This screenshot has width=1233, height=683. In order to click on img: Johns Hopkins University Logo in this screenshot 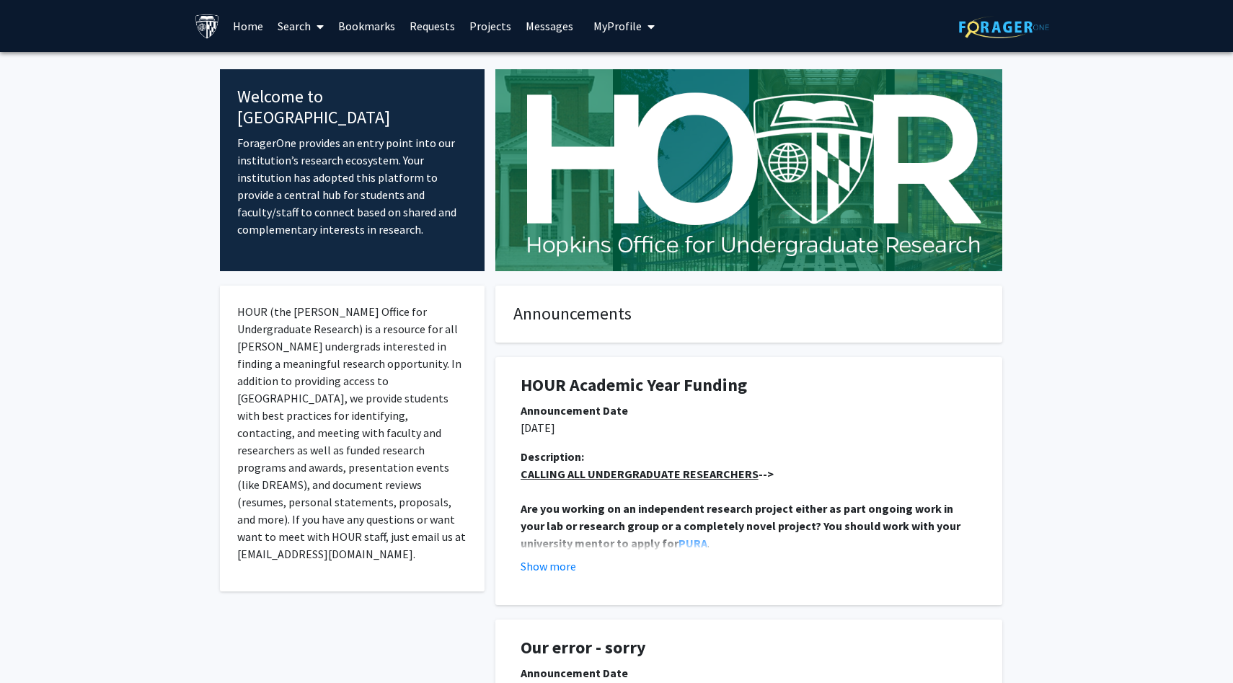, I will do `click(207, 26)`.